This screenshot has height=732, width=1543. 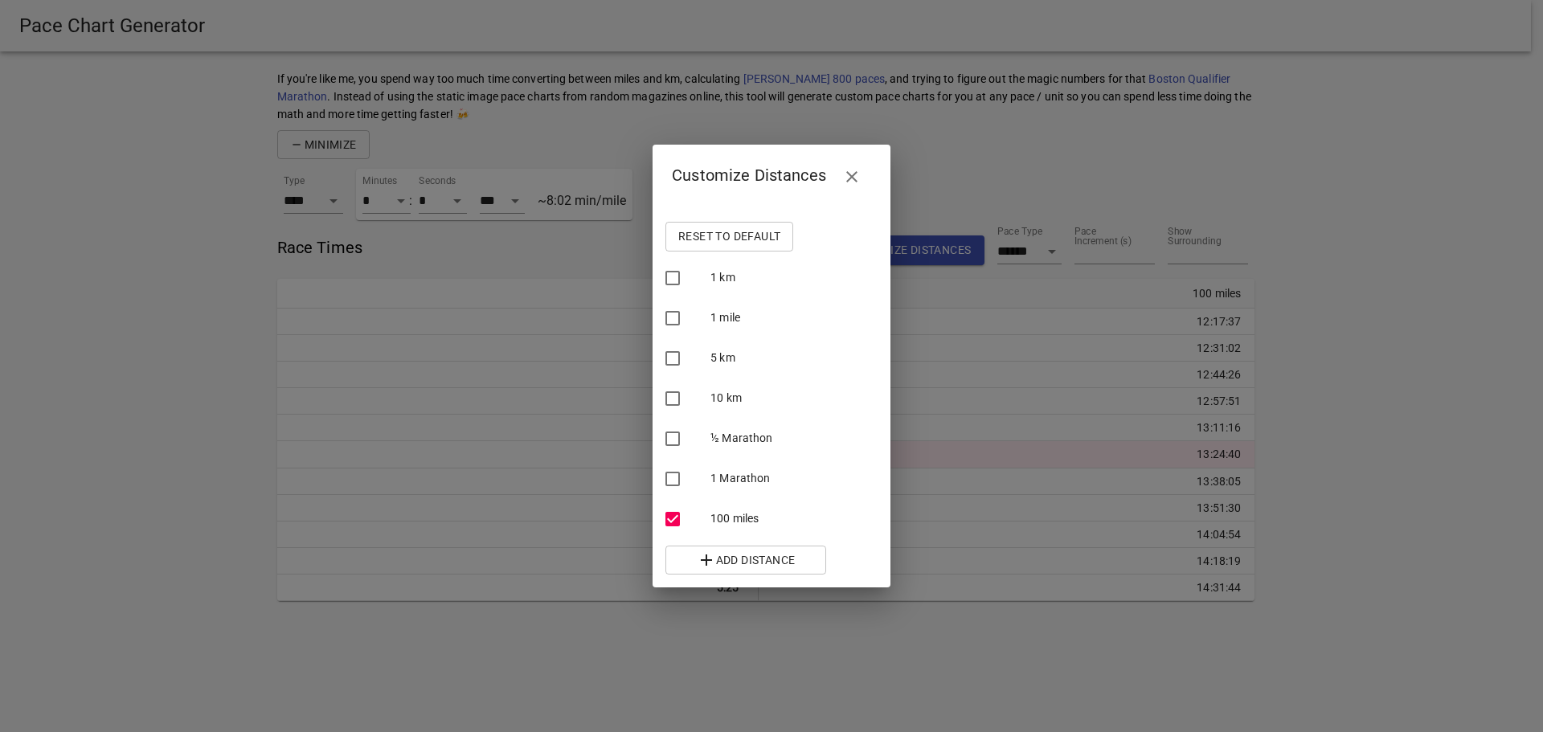 What do you see at coordinates (729, 236) in the screenshot?
I see `button: Reset to Default` at bounding box center [729, 236].